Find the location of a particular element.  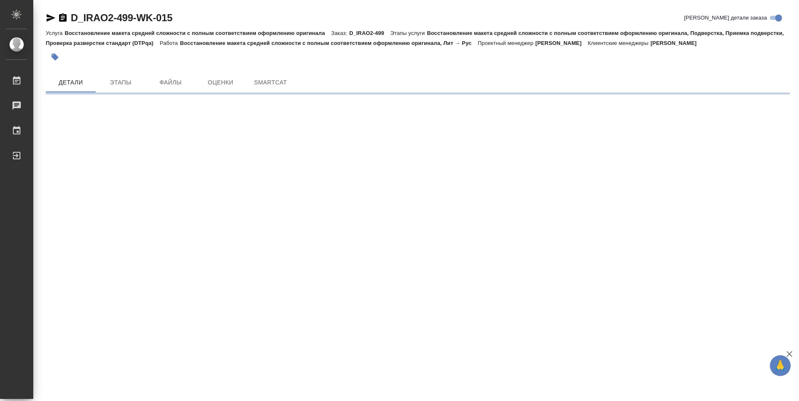

button: Добавить тэг is located at coordinates (55, 57).